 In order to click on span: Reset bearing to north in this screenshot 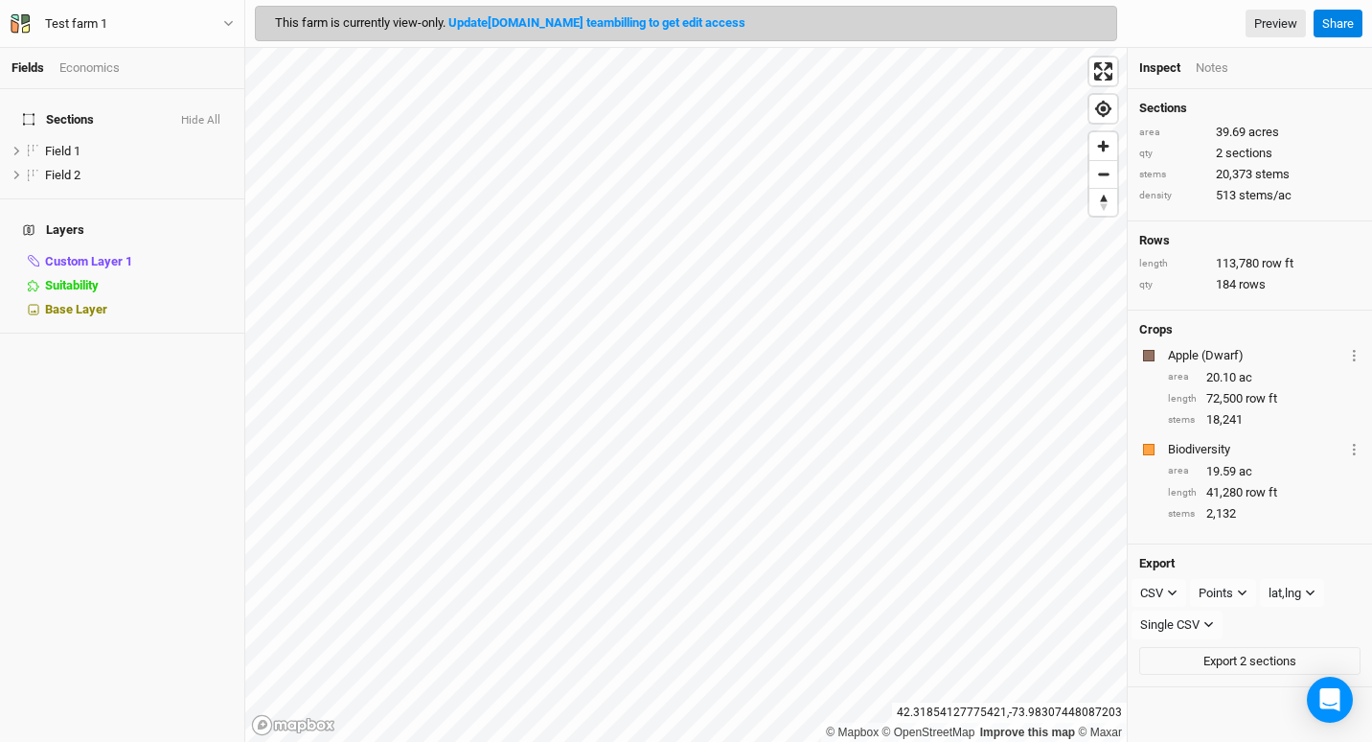, I will do `click(1103, 202)`.